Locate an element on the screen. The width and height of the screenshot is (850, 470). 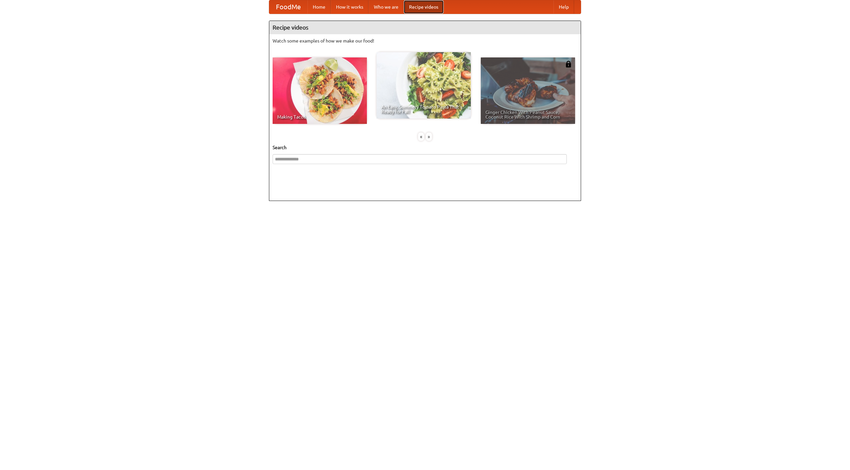
h5: Search is located at coordinates (425, 147).